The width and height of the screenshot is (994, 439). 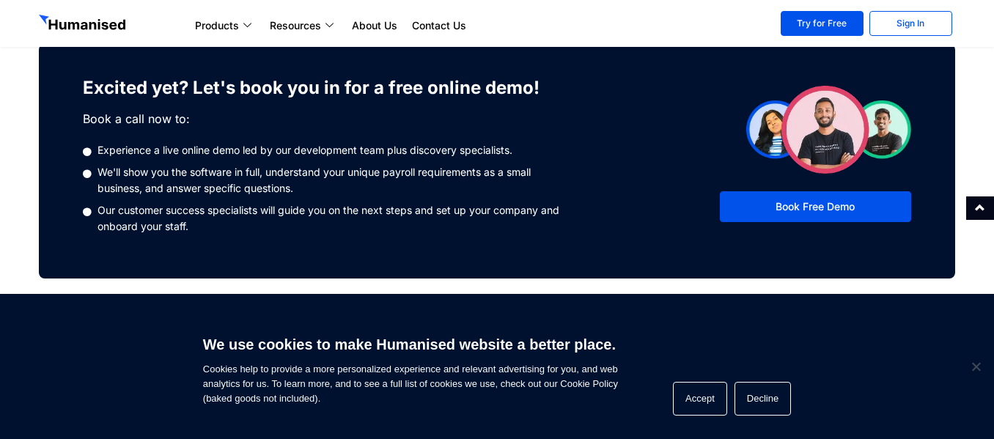 I want to click on a: Resources, so click(x=303, y=26).